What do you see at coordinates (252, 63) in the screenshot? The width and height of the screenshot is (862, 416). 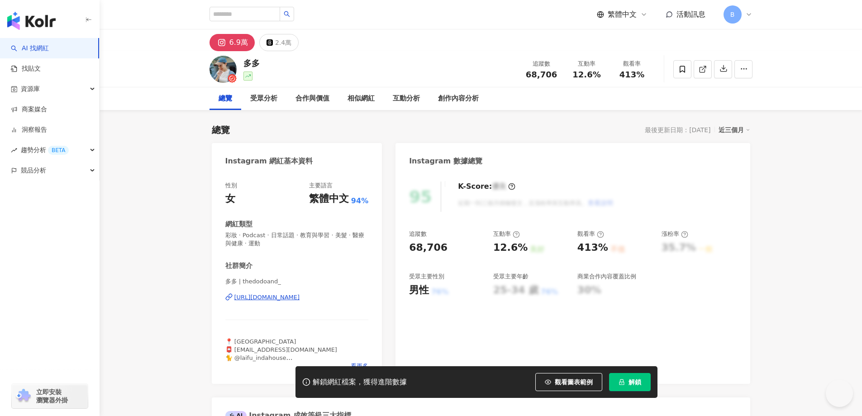 I see `div: 多多` at bounding box center [252, 63].